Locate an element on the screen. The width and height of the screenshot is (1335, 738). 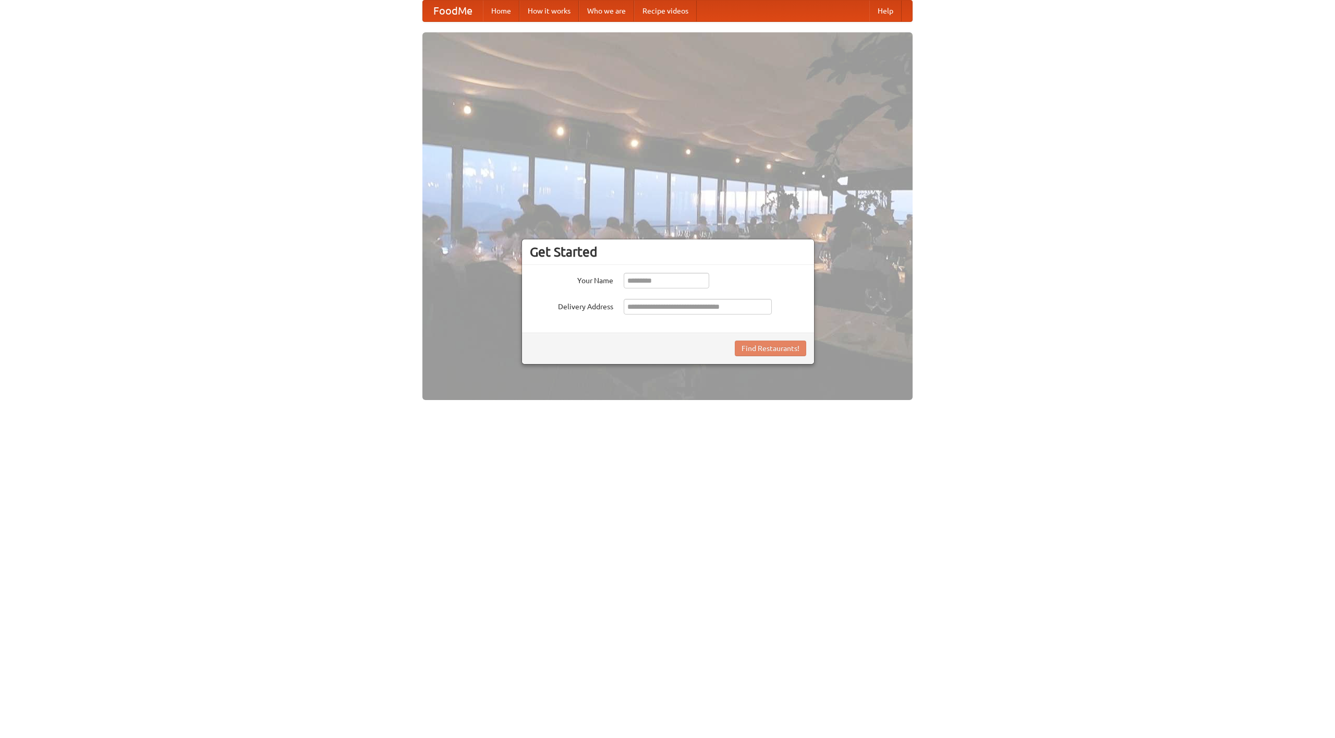
a: Who we are is located at coordinates (606, 11).